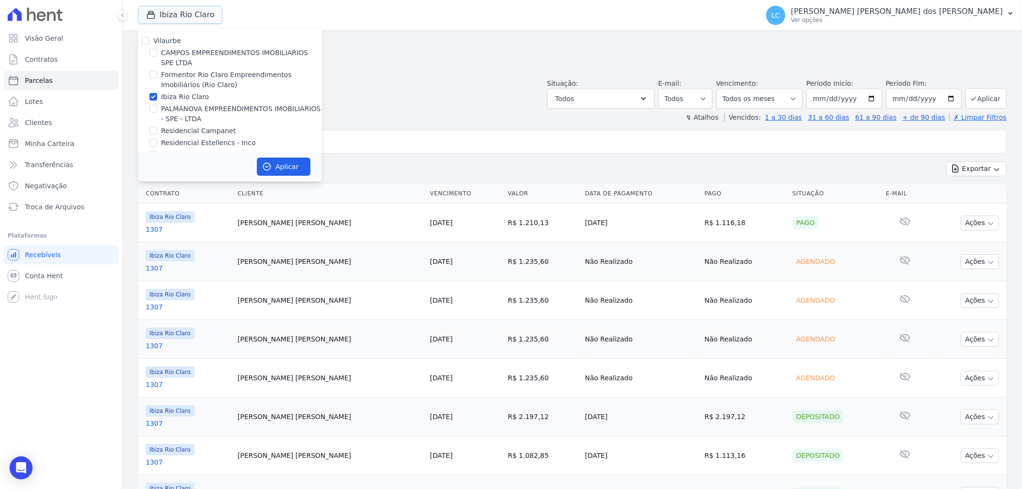  What do you see at coordinates (61, 276) in the screenshot?
I see `a: Conta Hent` at bounding box center [61, 276].